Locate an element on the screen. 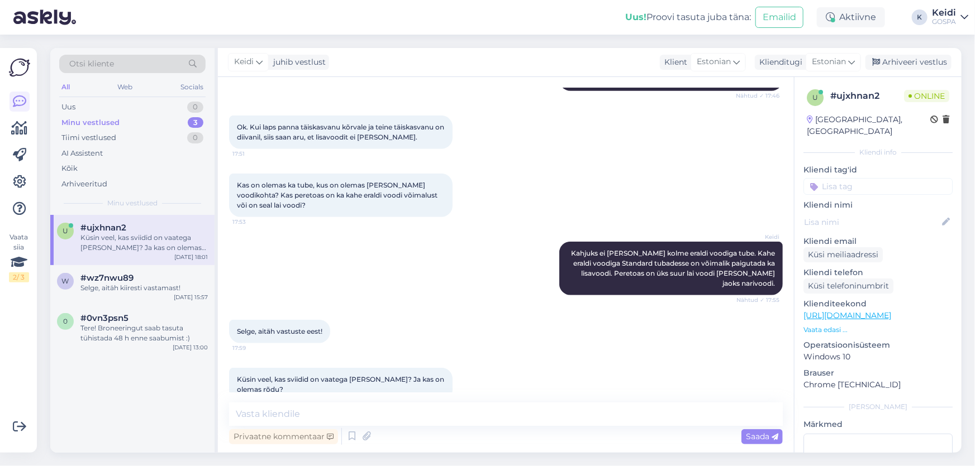 The height and width of the screenshot is (466, 975). span: Nähtud ✓ 17:46 is located at coordinates (757, 96).